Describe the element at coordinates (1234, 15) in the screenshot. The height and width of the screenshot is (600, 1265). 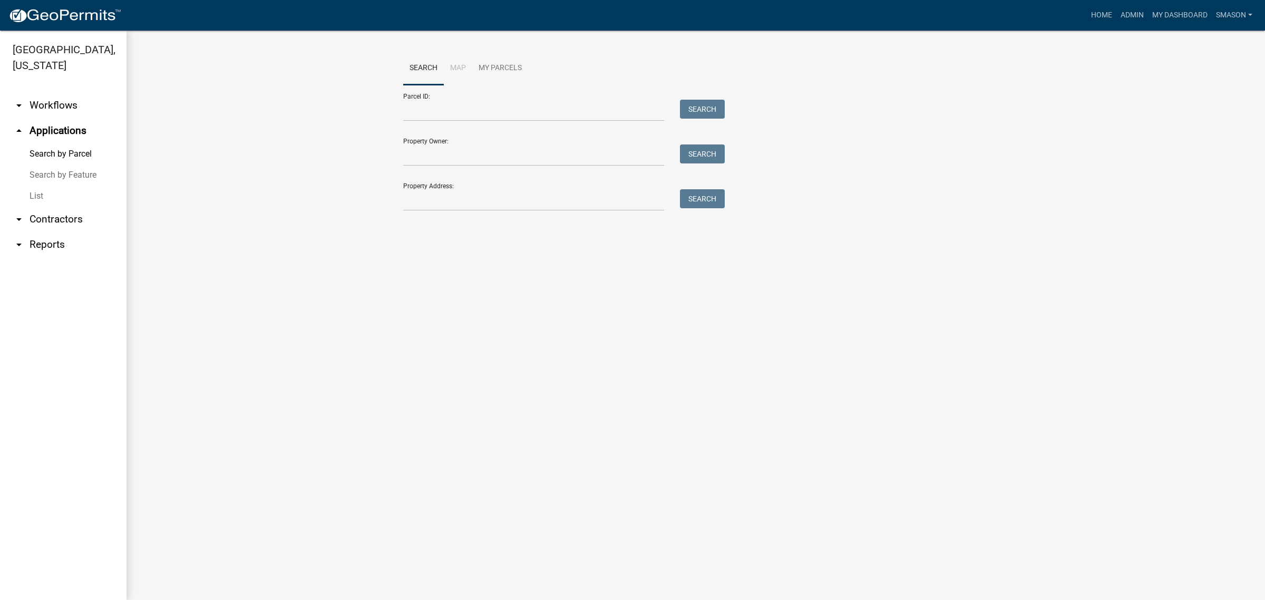
I see `a: Smason` at that location.